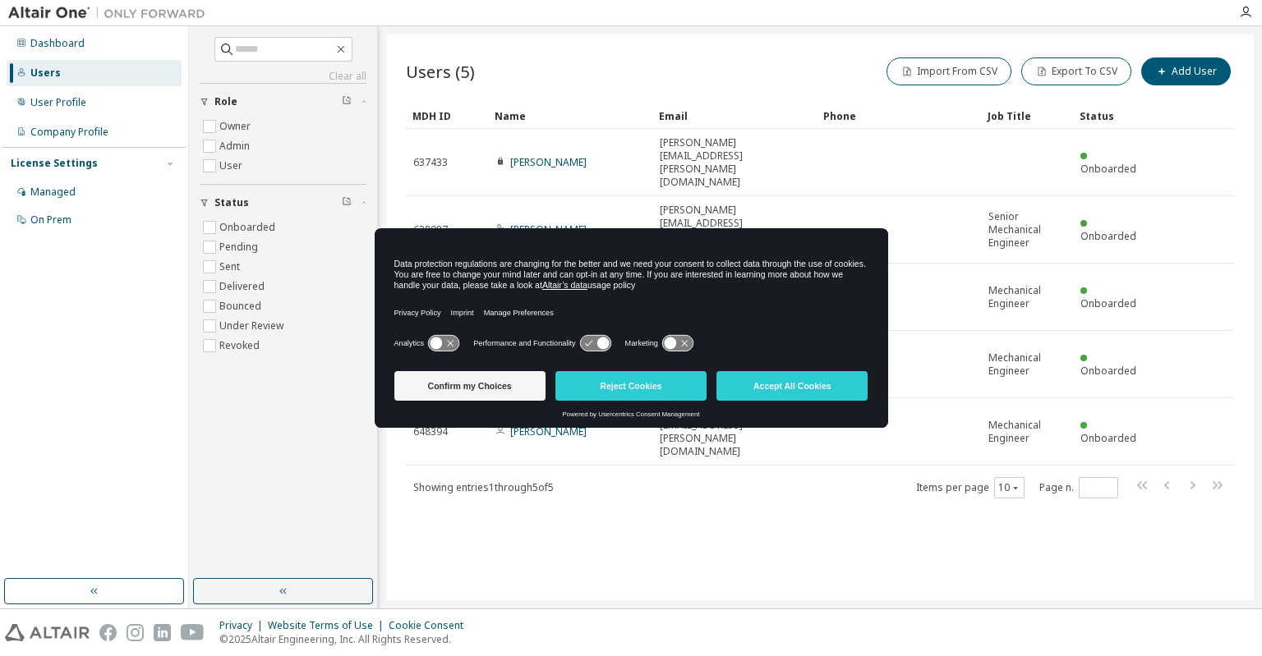 Image resolution: width=1262 pixels, height=656 pixels. I want to click on label: Revoked, so click(241, 346).